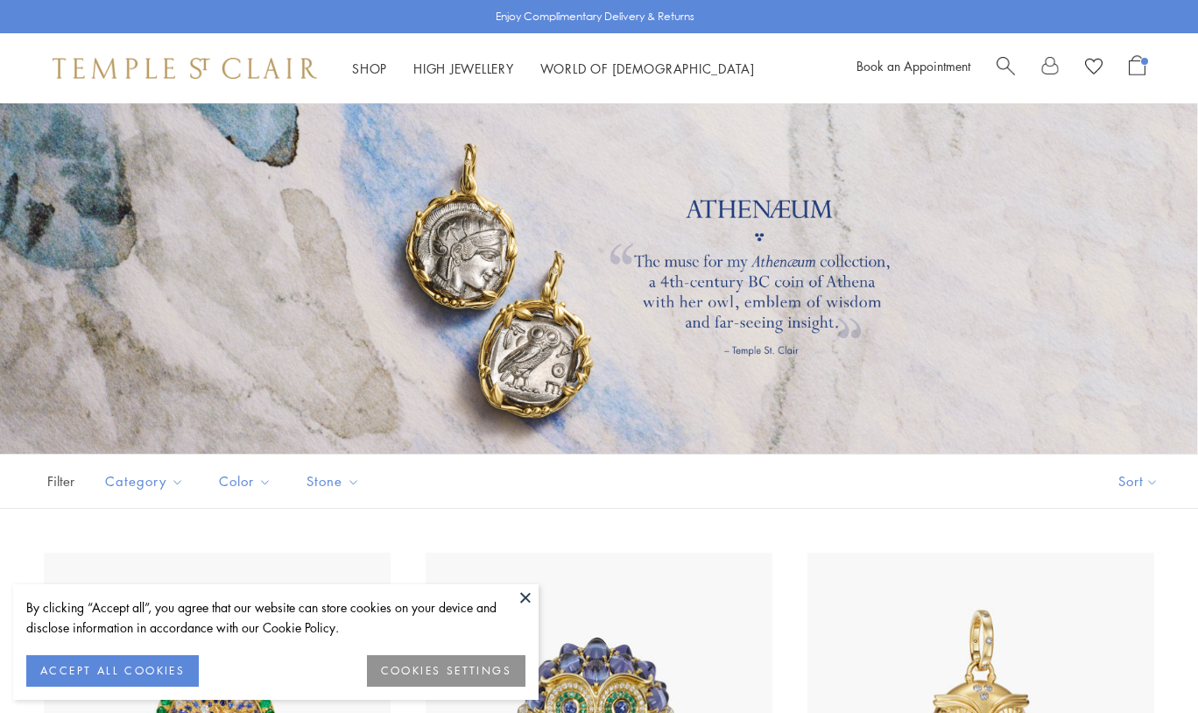 This screenshot has height=713, width=1198. I want to click on button: Stone, so click(333, 481).